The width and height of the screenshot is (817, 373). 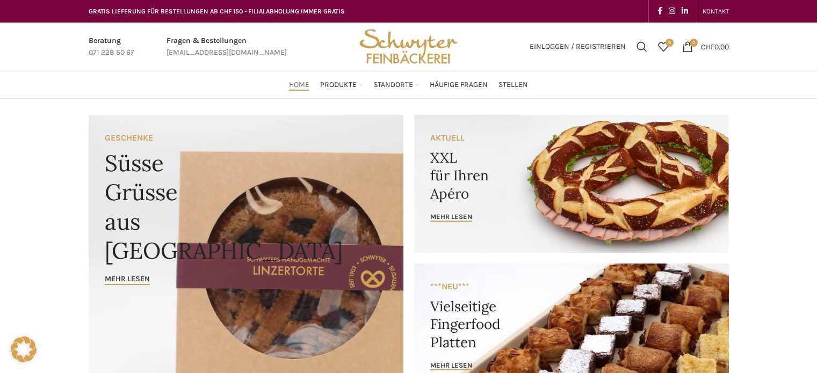 What do you see at coordinates (393, 85) in the screenshot?
I see `span: Standorte` at bounding box center [393, 85].